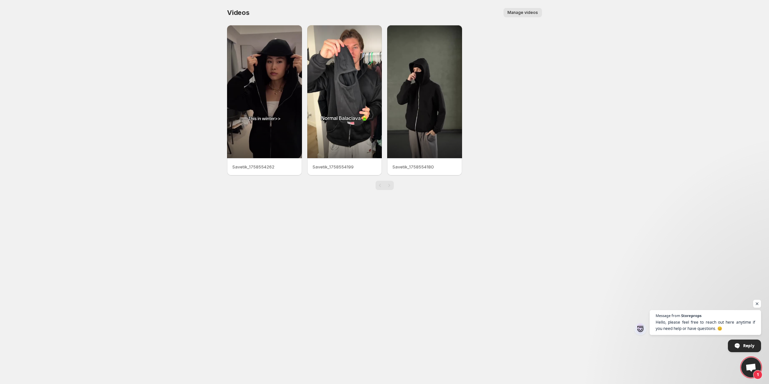 This screenshot has width=769, height=384. What do you see at coordinates (757, 374) in the screenshot?
I see `span: 1` at bounding box center [757, 374].